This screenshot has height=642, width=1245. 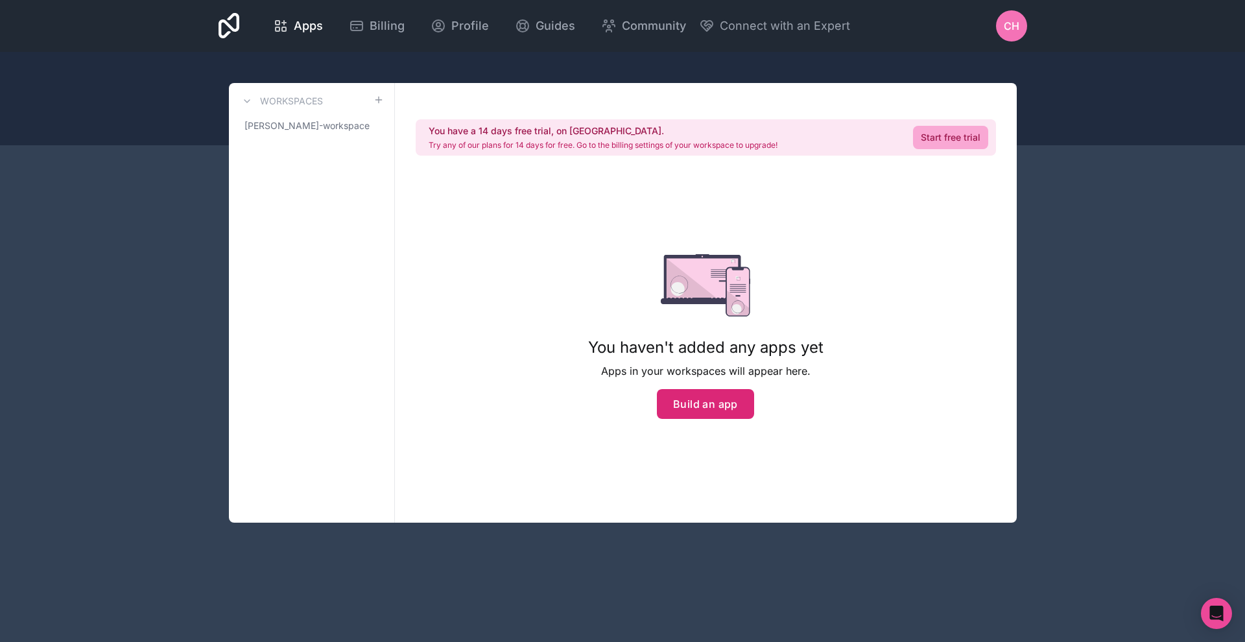 I want to click on a: Start free trial, so click(x=951, y=137).